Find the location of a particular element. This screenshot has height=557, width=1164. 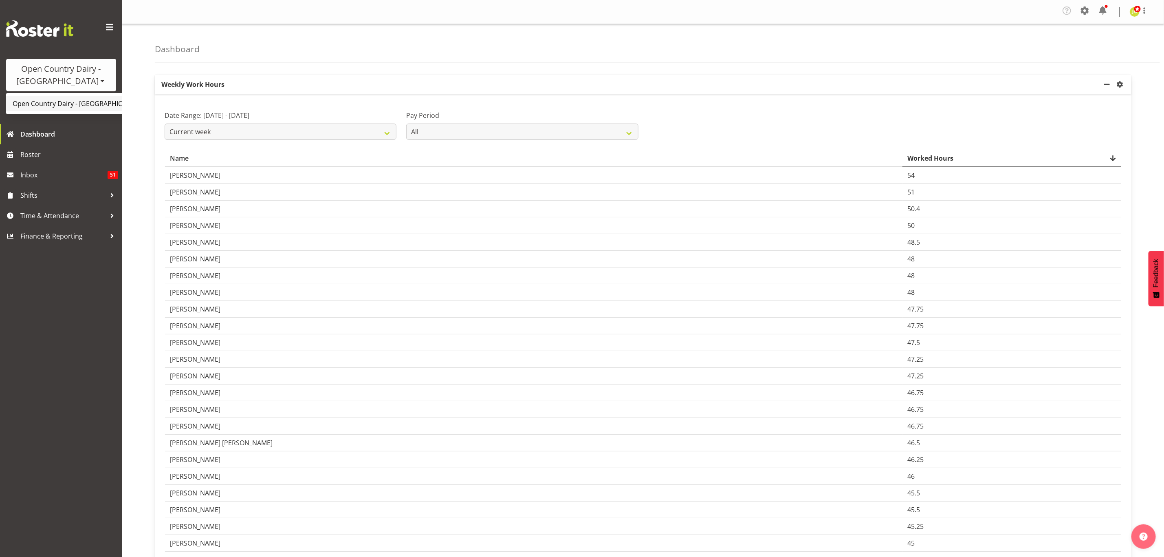

span: 46 is located at coordinates (911, 476).